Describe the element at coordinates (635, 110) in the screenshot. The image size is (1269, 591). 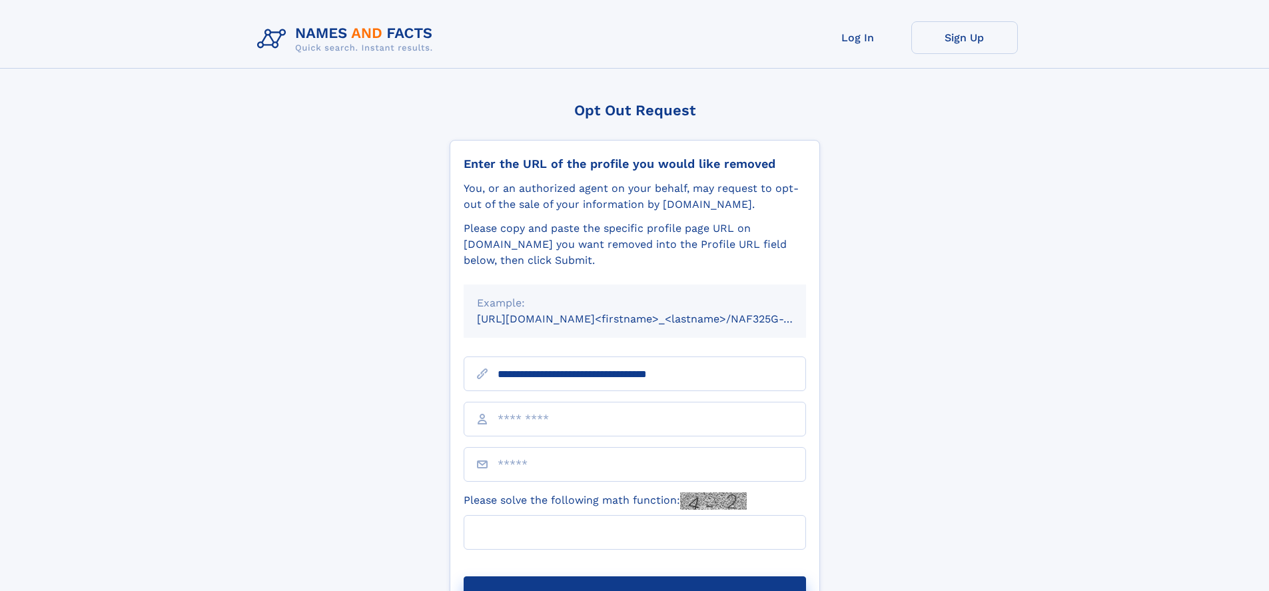
I see `div: Opt Out Request` at that location.